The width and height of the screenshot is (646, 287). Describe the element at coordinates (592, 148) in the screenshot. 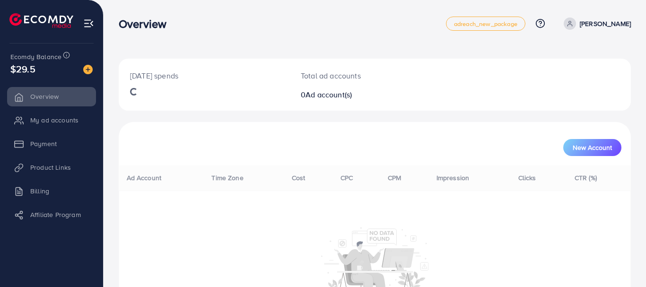

I see `span: New Account` at that location.